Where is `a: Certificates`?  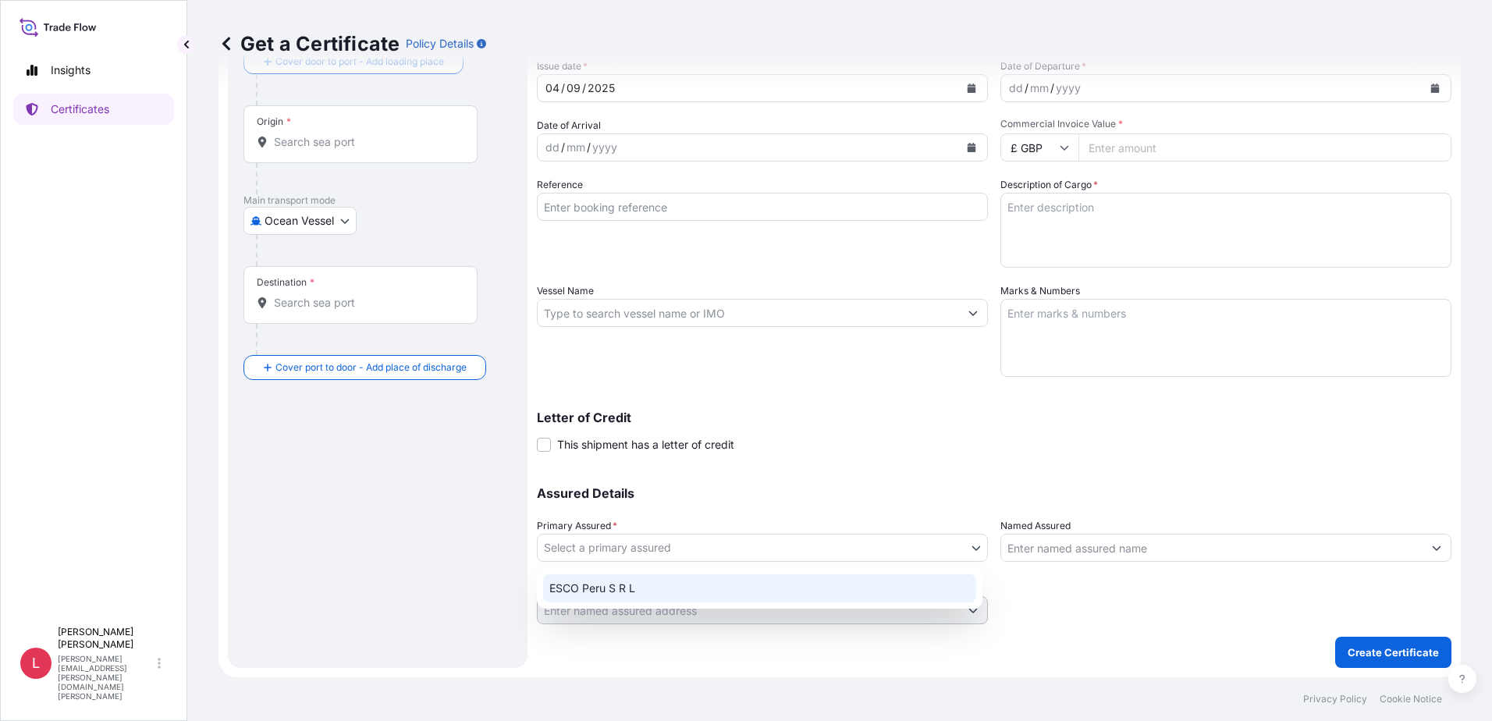
a: Certificates is located at coordinates (94, 109).